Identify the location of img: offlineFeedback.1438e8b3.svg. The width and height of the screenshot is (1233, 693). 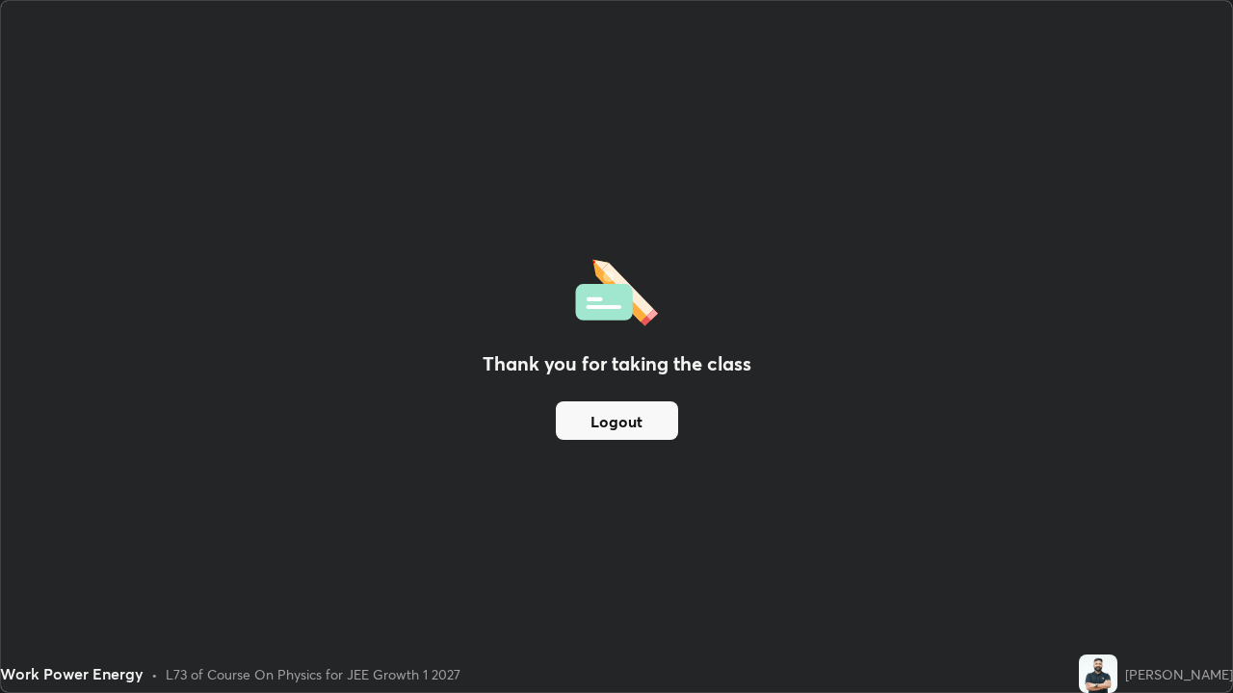
(616, 290).